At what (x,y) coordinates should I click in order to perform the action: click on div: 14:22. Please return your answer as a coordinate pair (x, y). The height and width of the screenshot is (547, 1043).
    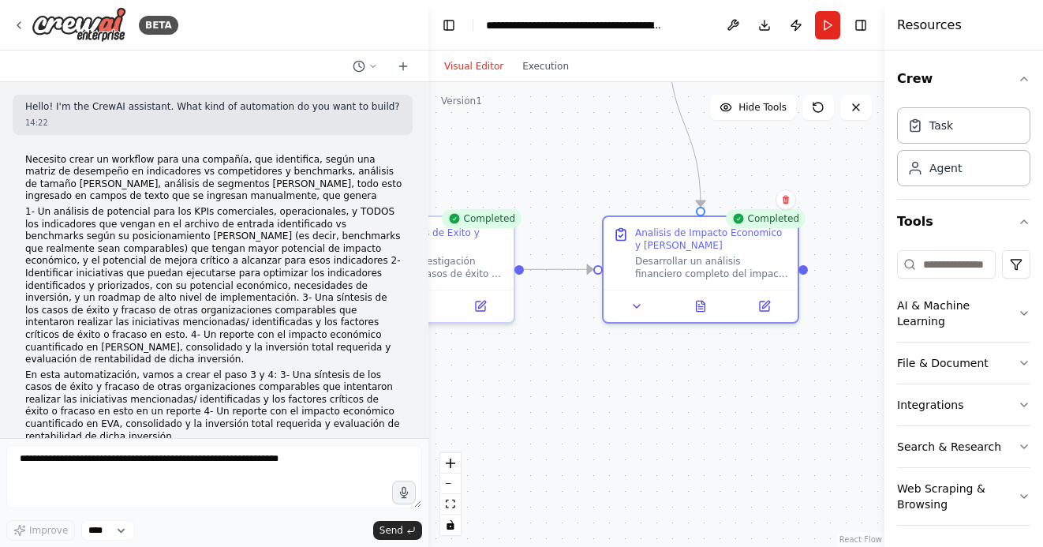
    Looking at the image, I should click on (212, 122).